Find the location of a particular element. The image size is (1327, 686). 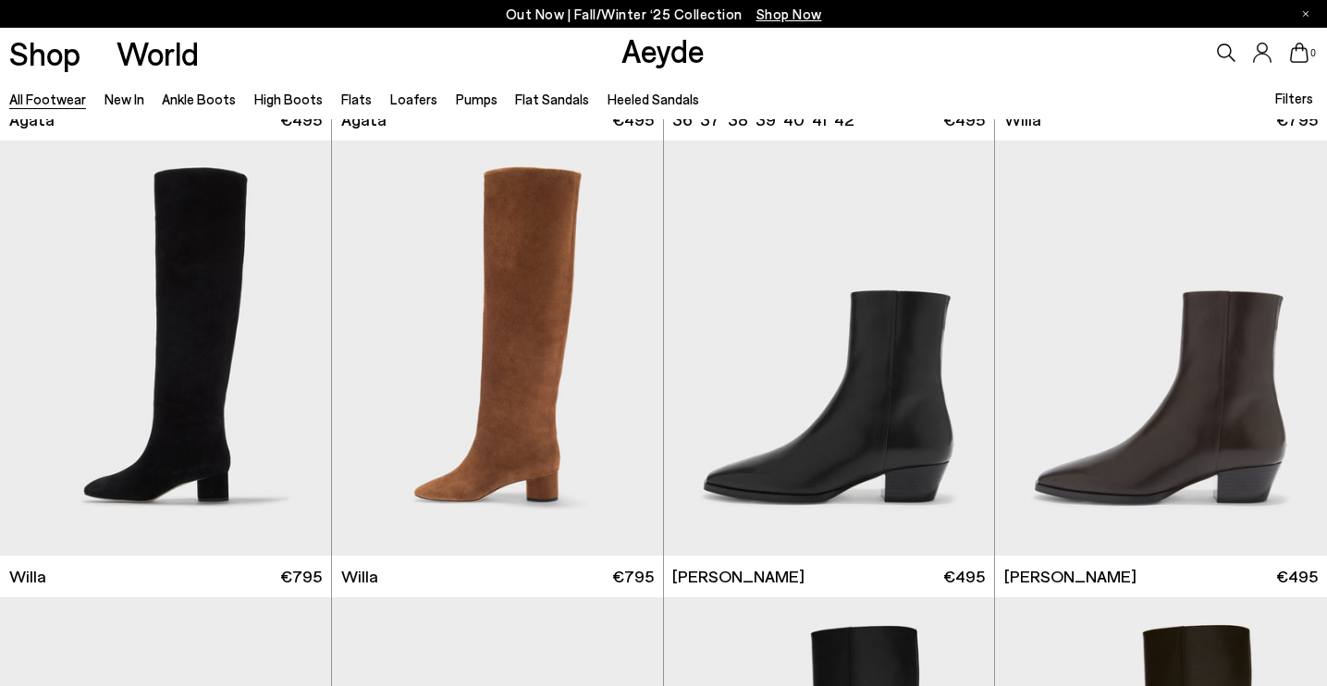

img: Willa Suede Knee-High Boots is located at coordinates (497, 349).